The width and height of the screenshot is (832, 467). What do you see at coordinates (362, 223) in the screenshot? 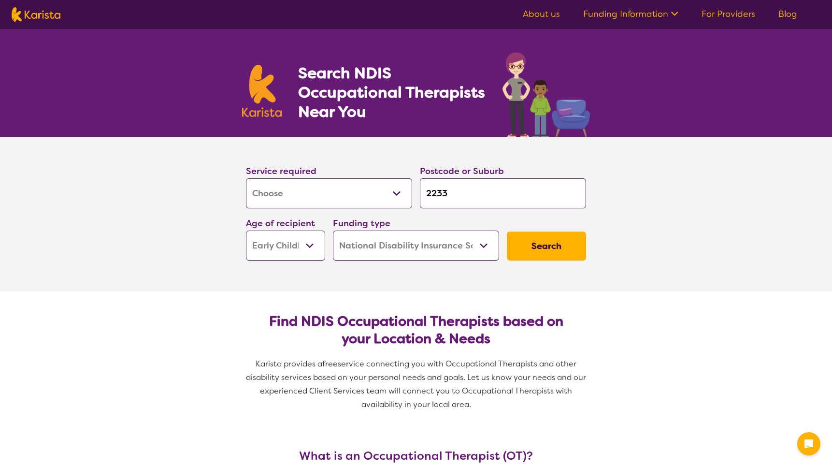
I see `label: Funding type` at bounding box center [362, 223].